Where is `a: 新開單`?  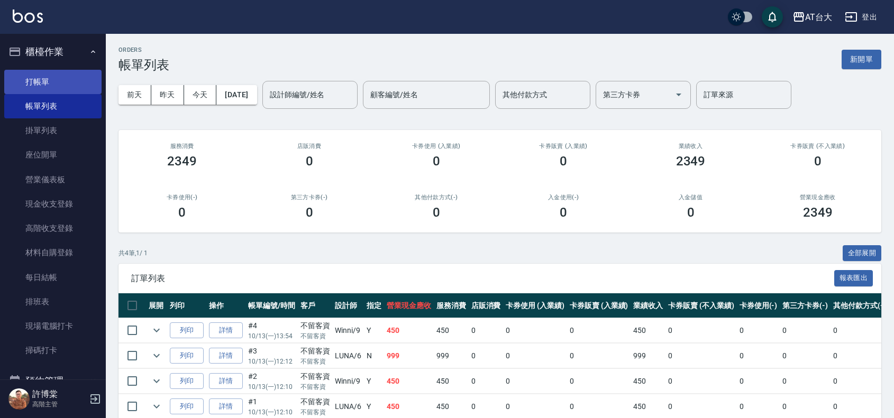
a: 新開單 is located at coordinates (861, 59).